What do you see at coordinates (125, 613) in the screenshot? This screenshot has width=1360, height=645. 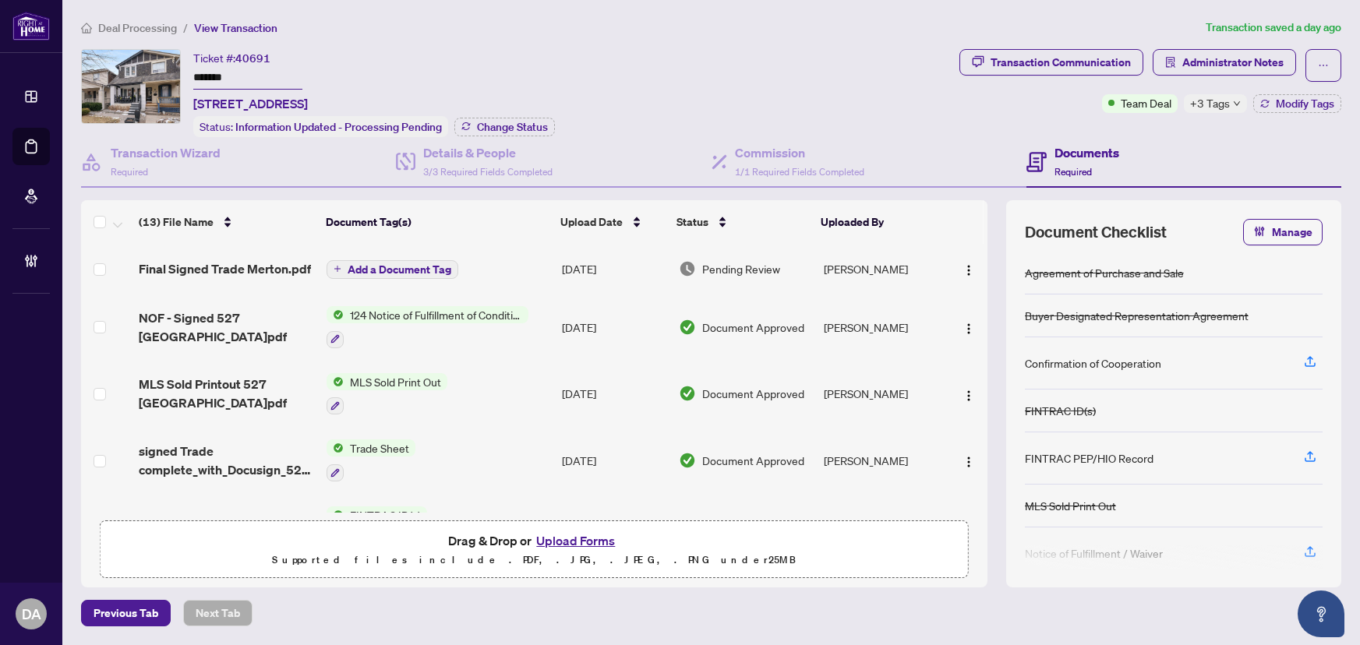 I see `span: Previous Tab` at bounding box center [125, 613].